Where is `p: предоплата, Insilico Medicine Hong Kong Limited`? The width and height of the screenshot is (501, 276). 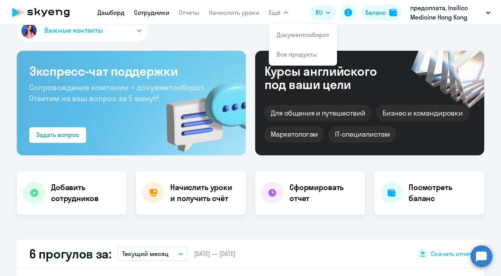 p: предоплата, Insilico Medicine Hong Kong Limited is located at coordinates (447, 12).